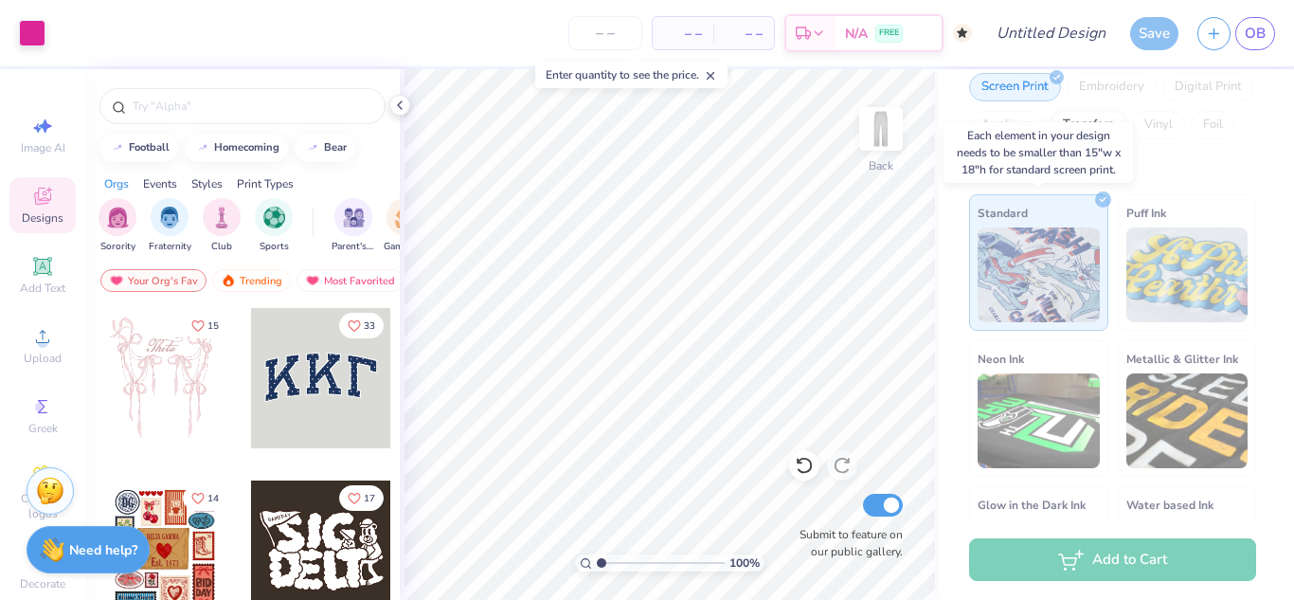 The width and height of the screenshot is (1294, 600). I want to click on img: Sorority Image, so click(117, 217).